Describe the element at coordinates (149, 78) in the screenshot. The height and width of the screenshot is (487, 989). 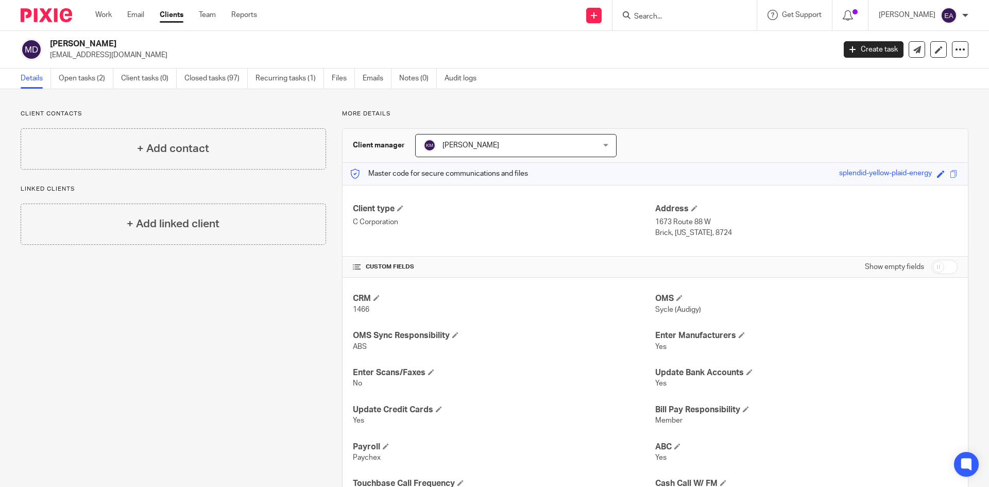
I see `a: Client tasks (0)` at that location.